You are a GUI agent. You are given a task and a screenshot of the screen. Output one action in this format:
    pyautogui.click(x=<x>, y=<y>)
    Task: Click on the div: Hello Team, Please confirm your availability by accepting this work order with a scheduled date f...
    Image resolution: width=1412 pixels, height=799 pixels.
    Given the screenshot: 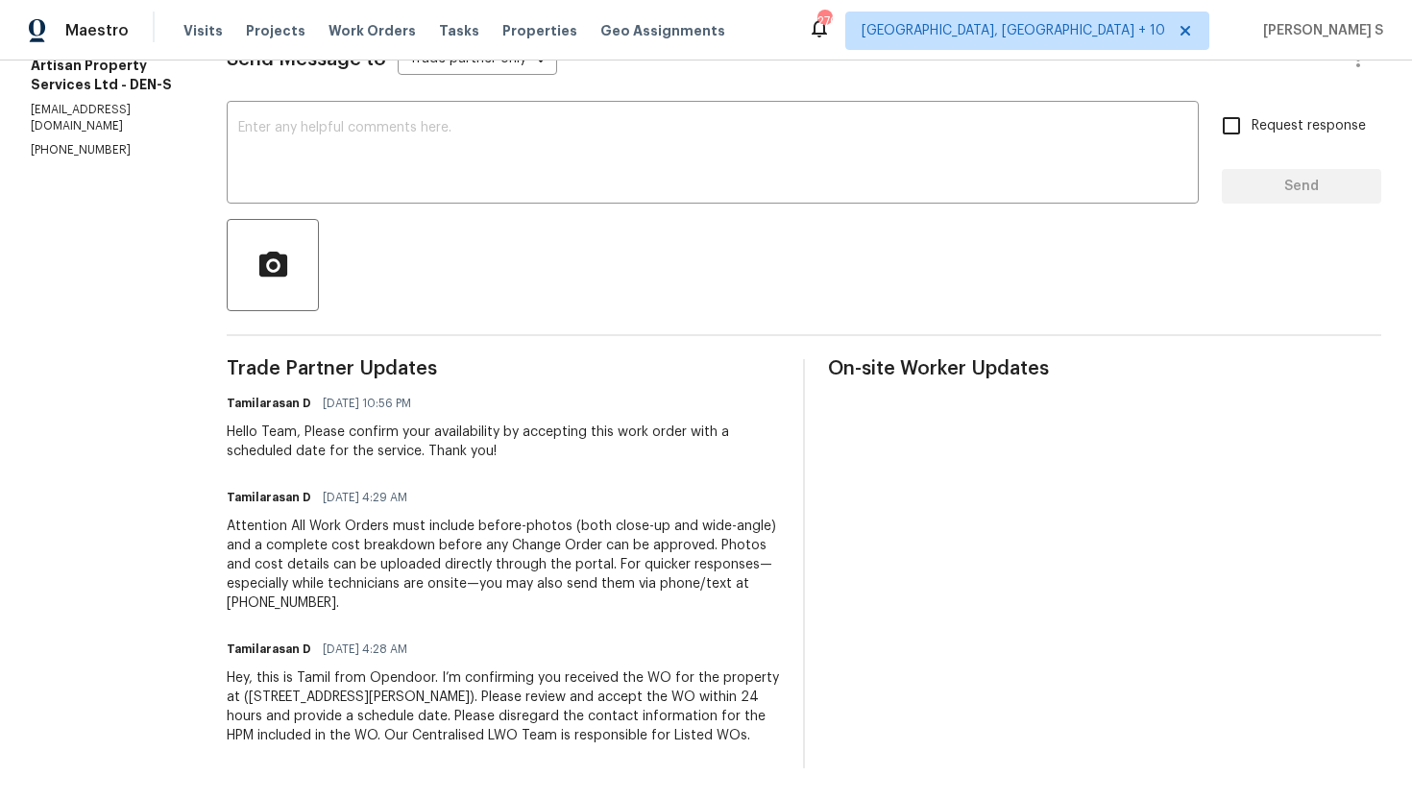 What is the action you would take?
    pyautogui.click(x=503, y=442)
    